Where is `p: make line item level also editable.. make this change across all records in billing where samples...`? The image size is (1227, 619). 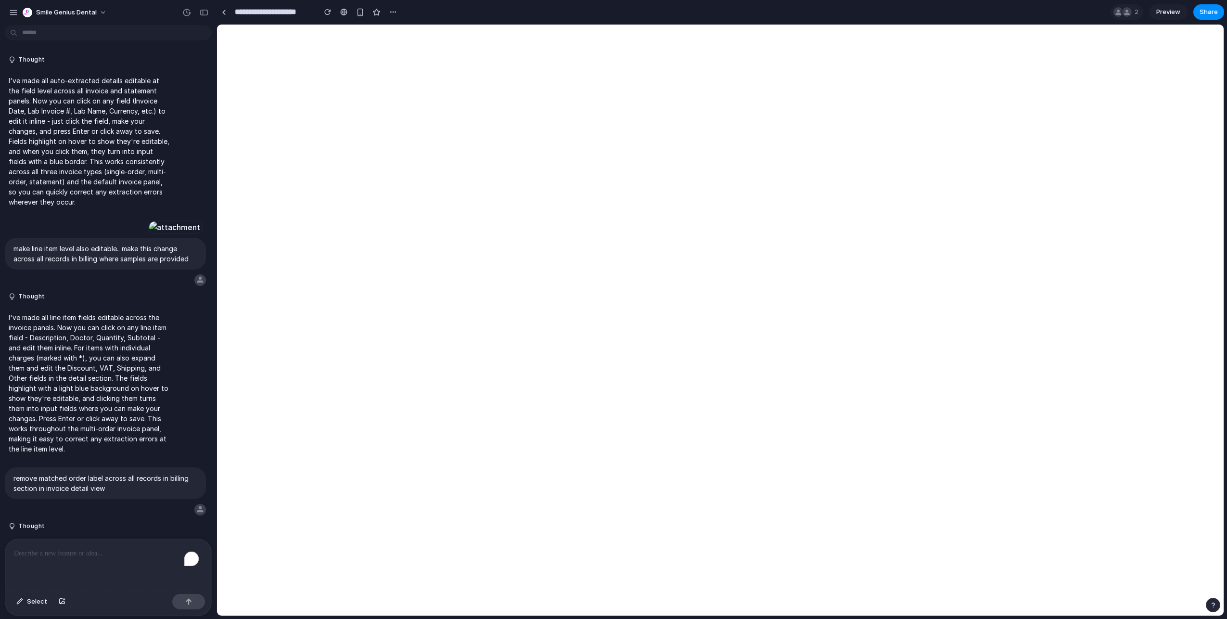 p: make line item level also editable.. make this change across all records in billing where samples... is located at coordinates (105, 254).